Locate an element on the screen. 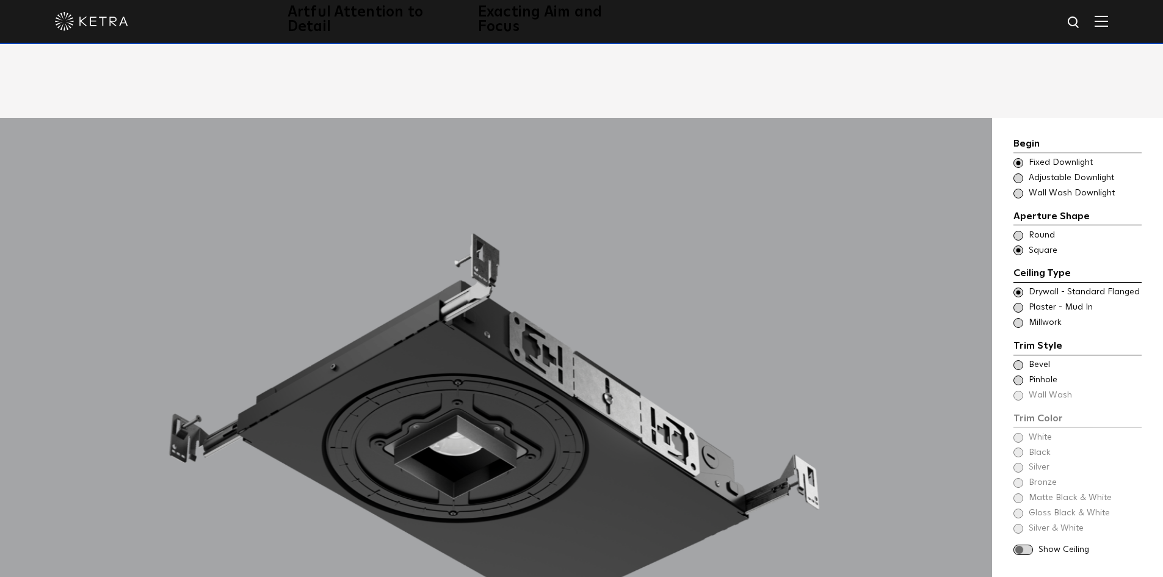  img: search icon is located at coordinates (1074, 23).